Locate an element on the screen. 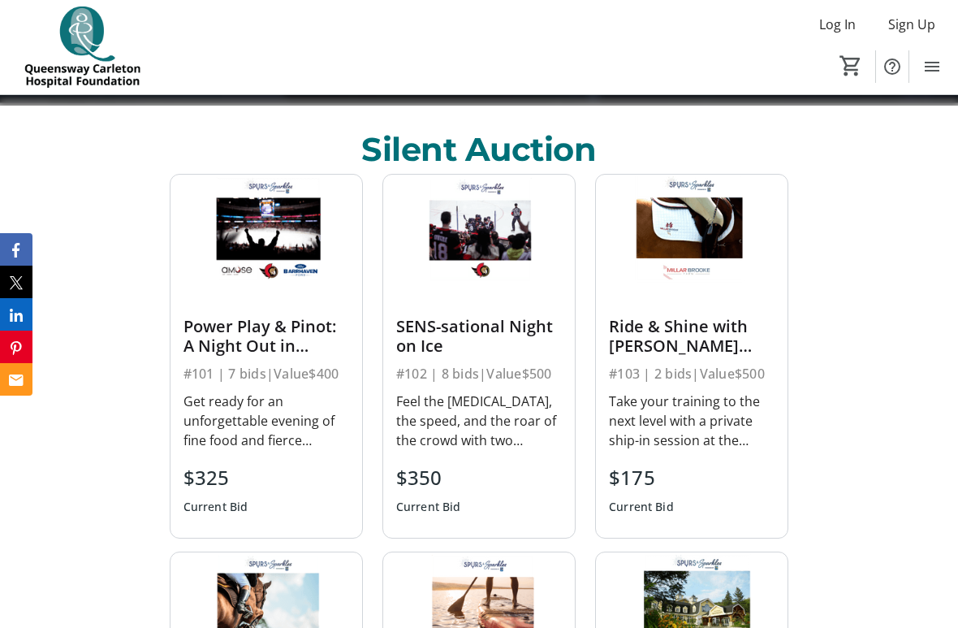  div: SENS-sational Night on Ice is located at coordinates (479, 336).